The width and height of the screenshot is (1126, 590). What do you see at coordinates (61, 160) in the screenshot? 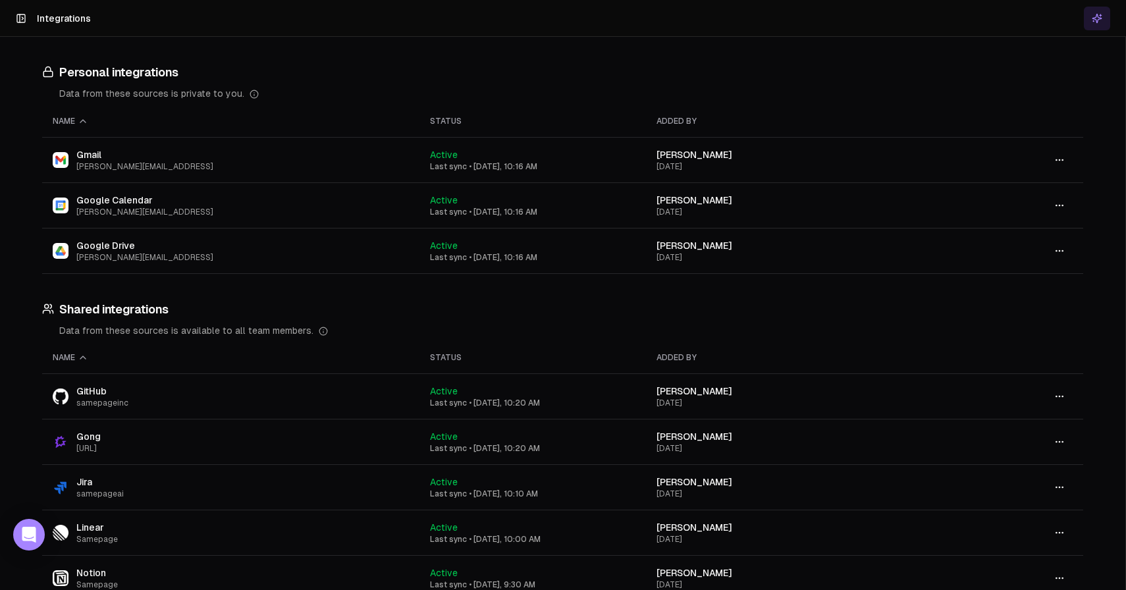
I see `img: Gmail` at bounding box center [61, 160].